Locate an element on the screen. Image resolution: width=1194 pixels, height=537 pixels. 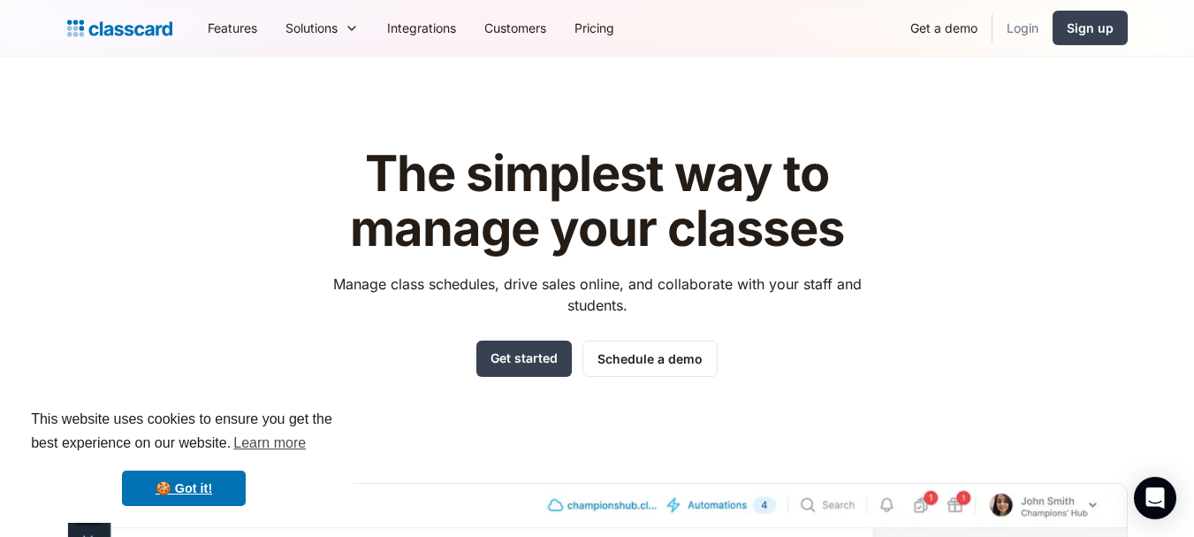
a: Features is located at coordinates (232, 27).